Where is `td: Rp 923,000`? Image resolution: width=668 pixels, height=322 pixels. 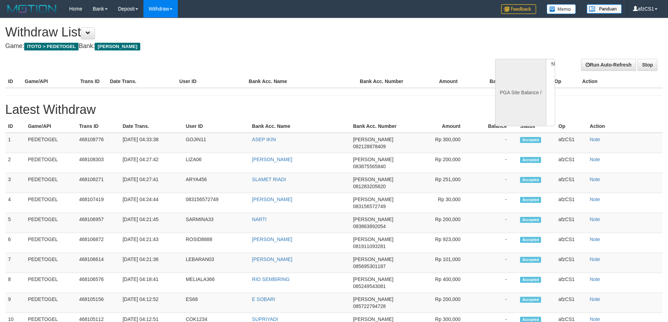
td: Rp 923,000 is located at coordinates (444, 243).